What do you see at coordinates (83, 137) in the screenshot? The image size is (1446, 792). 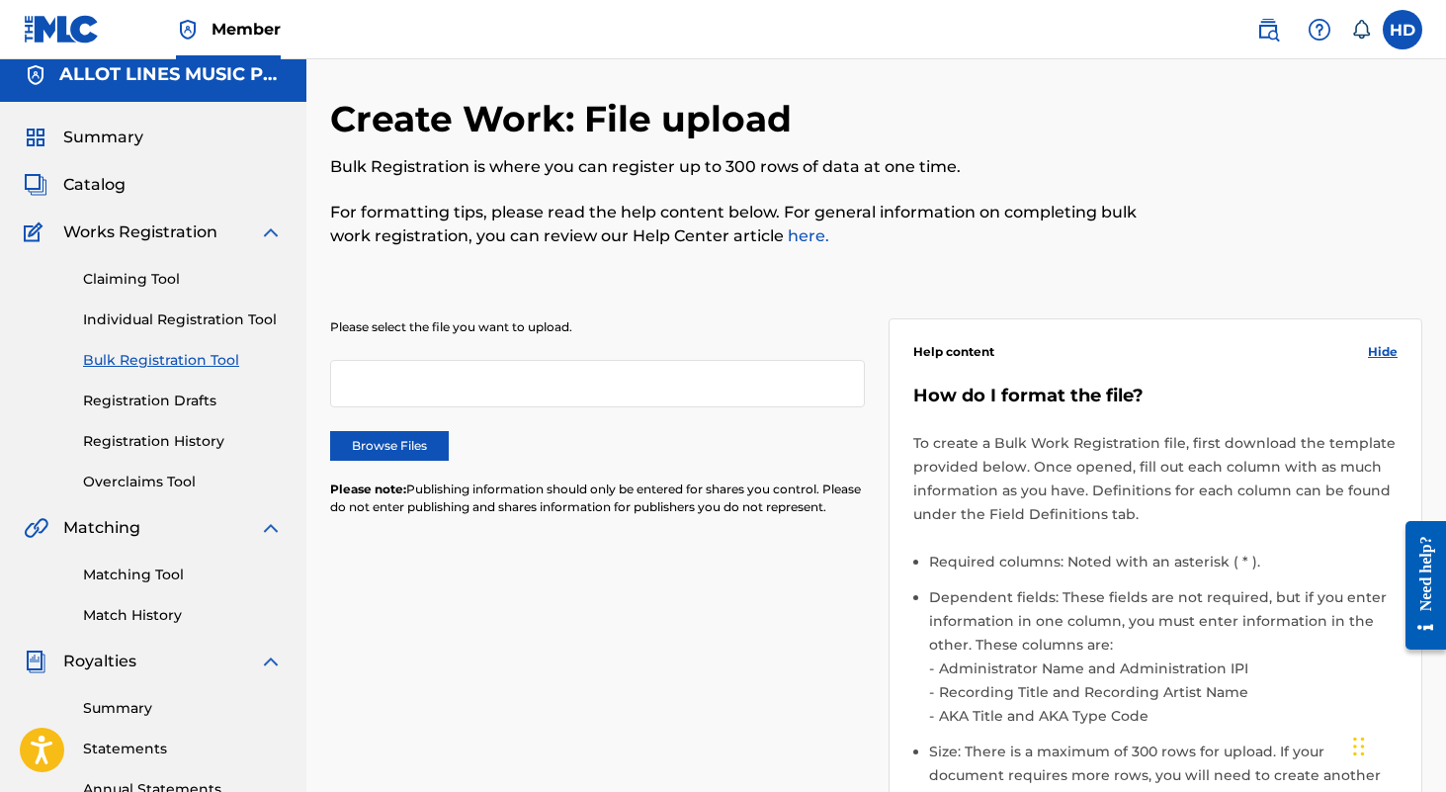 I see `a: SummarySummary` at bounding box center [83, 137].